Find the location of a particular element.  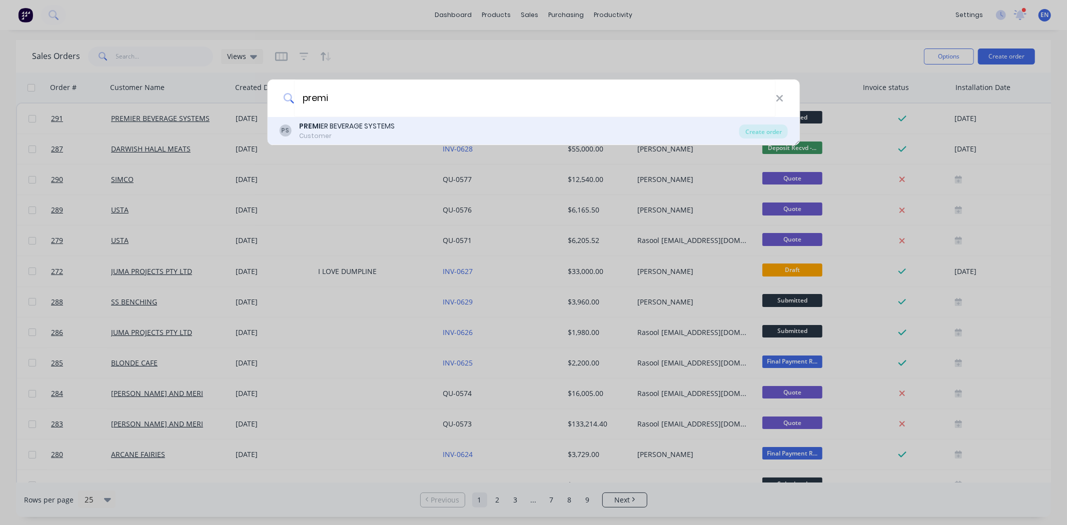

input: Enter a customer name to create a new order... is located at coordinates (535, 98).